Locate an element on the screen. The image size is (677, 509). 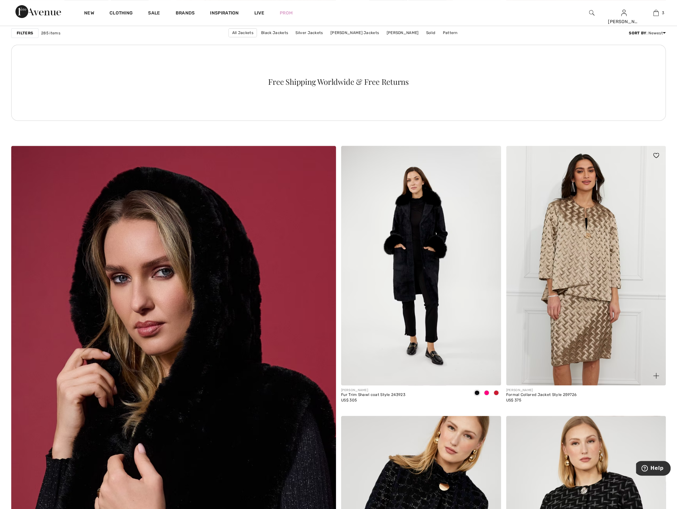
img: My Info is located at coordinates (624, 13).